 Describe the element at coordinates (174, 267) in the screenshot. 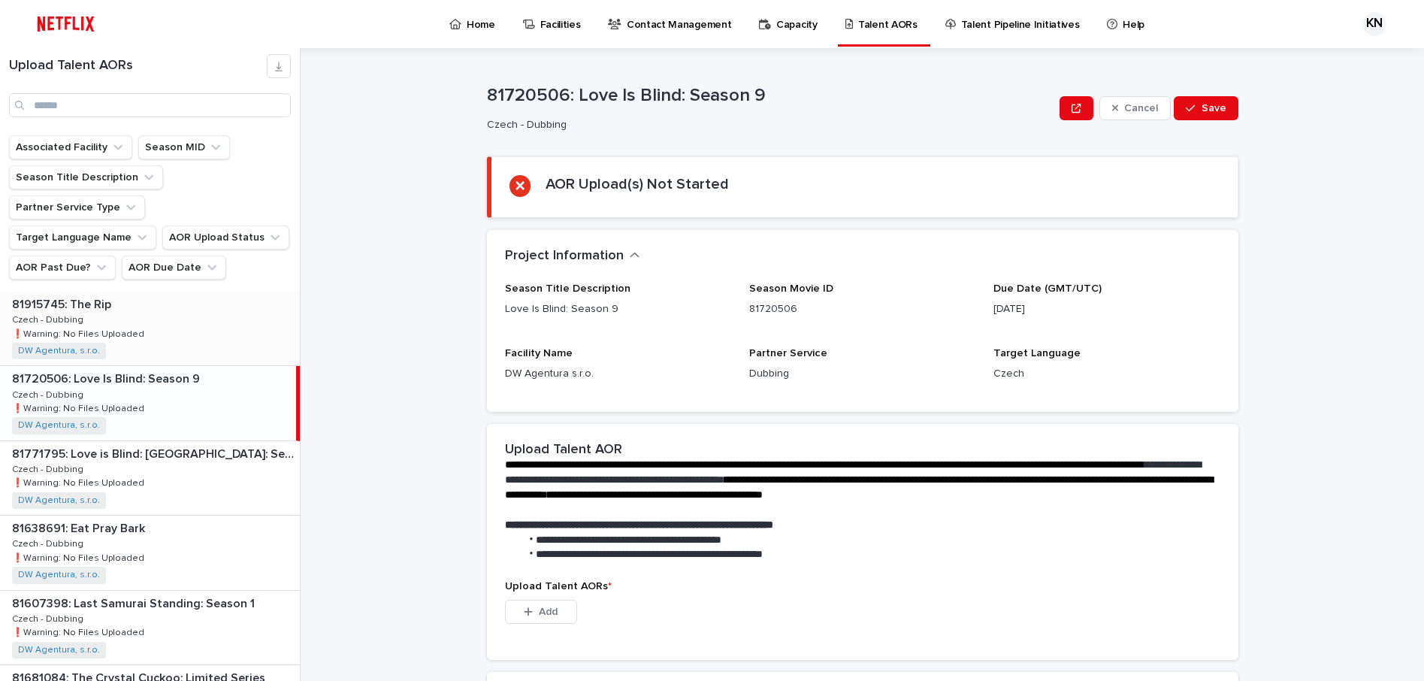

I see `button: AOR Due Date` at that location.